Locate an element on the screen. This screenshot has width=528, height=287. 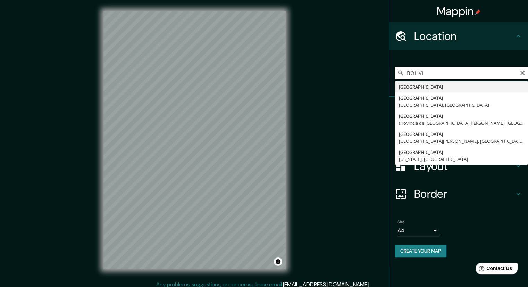
canvas: Map is located at coordinates (194, 140).